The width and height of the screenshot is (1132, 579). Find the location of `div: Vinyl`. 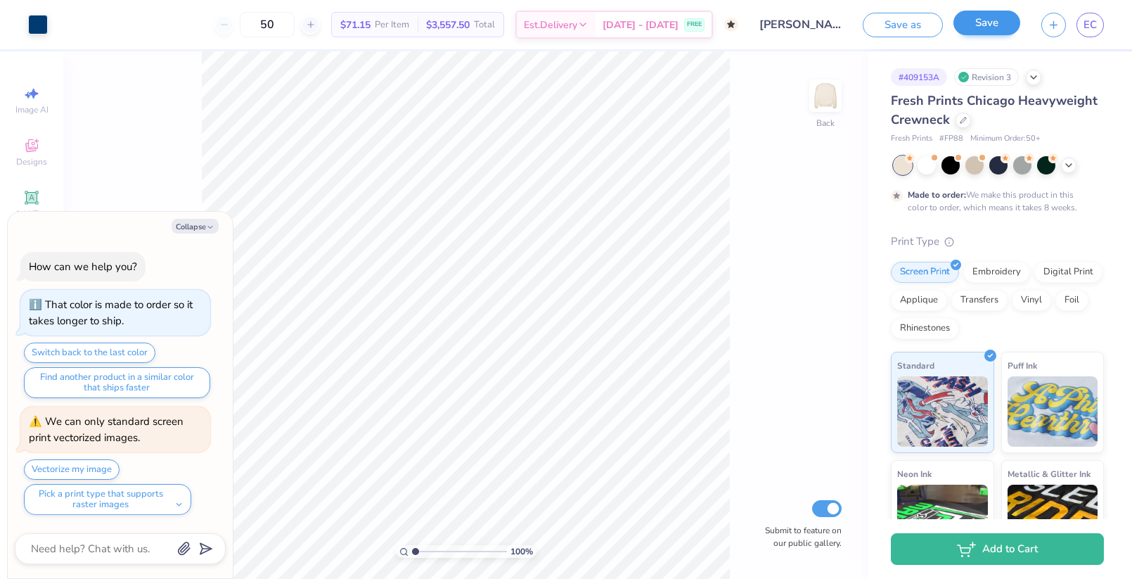

div: Vinyl is located at coordinates (1031, 300).